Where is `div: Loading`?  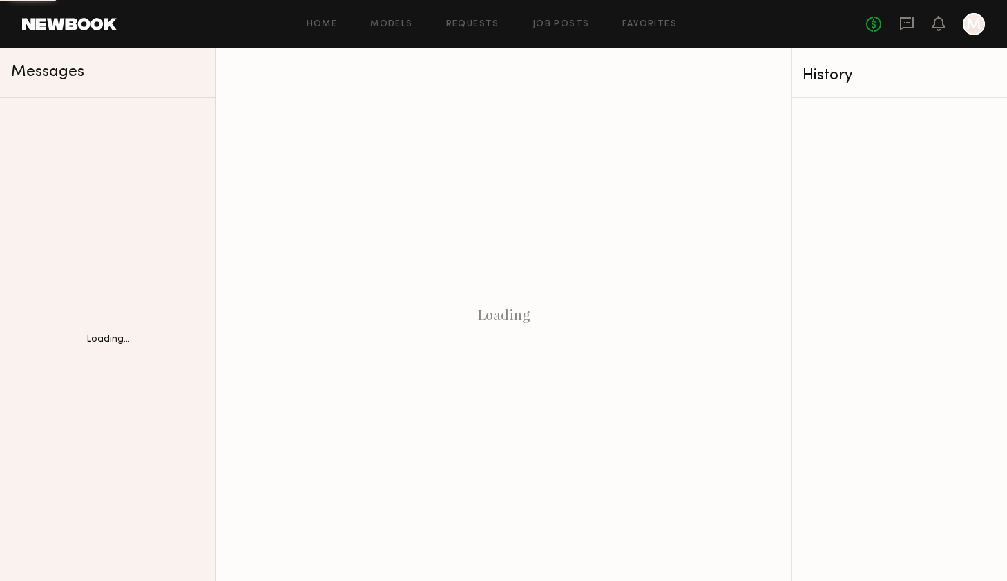 div: Loading is located at coordinates (503, 315).